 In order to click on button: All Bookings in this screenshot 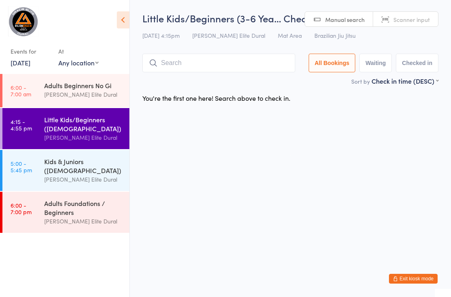, I will do `click(332, 63)`.